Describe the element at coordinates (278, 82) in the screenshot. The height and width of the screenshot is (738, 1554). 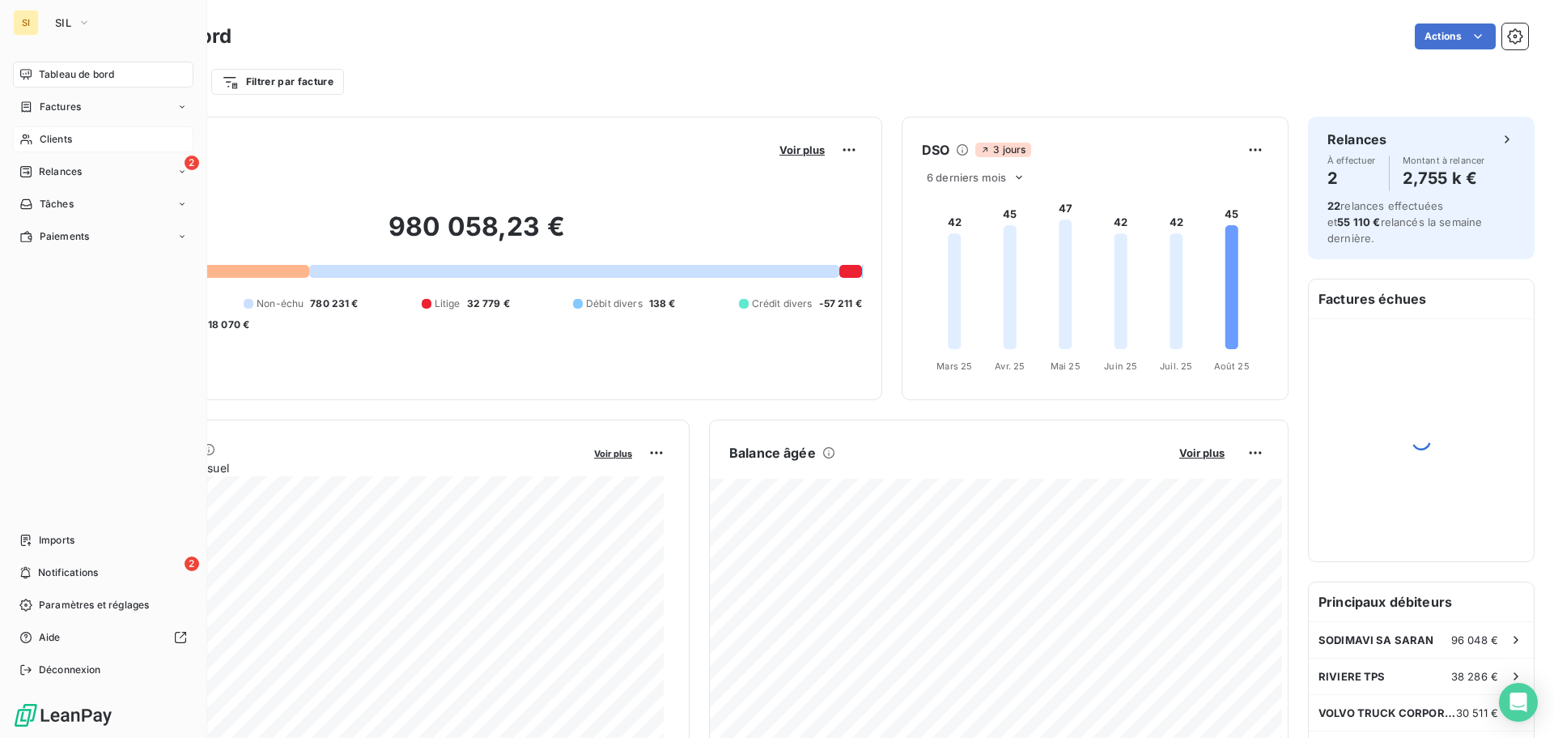
I see `button: Filtrer par facture` at that location.